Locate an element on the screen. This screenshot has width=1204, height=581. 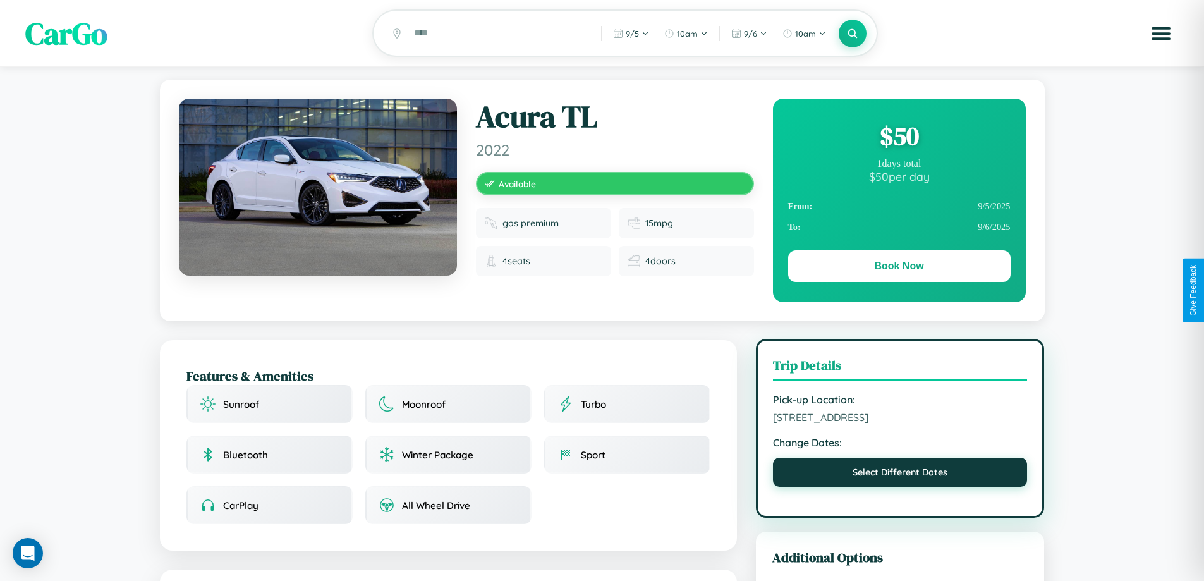
button: 9/5 is located at coordinates (631, 34).